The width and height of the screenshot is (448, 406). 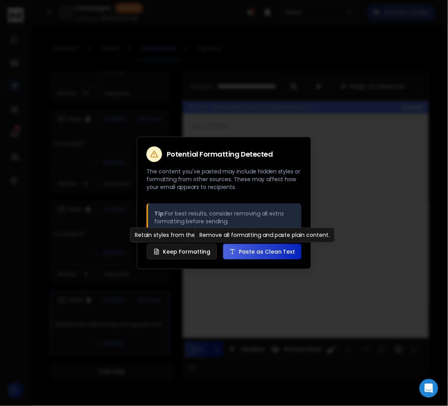 I want to click on button: Paste as Clean Text, so click(x=262, y=252).